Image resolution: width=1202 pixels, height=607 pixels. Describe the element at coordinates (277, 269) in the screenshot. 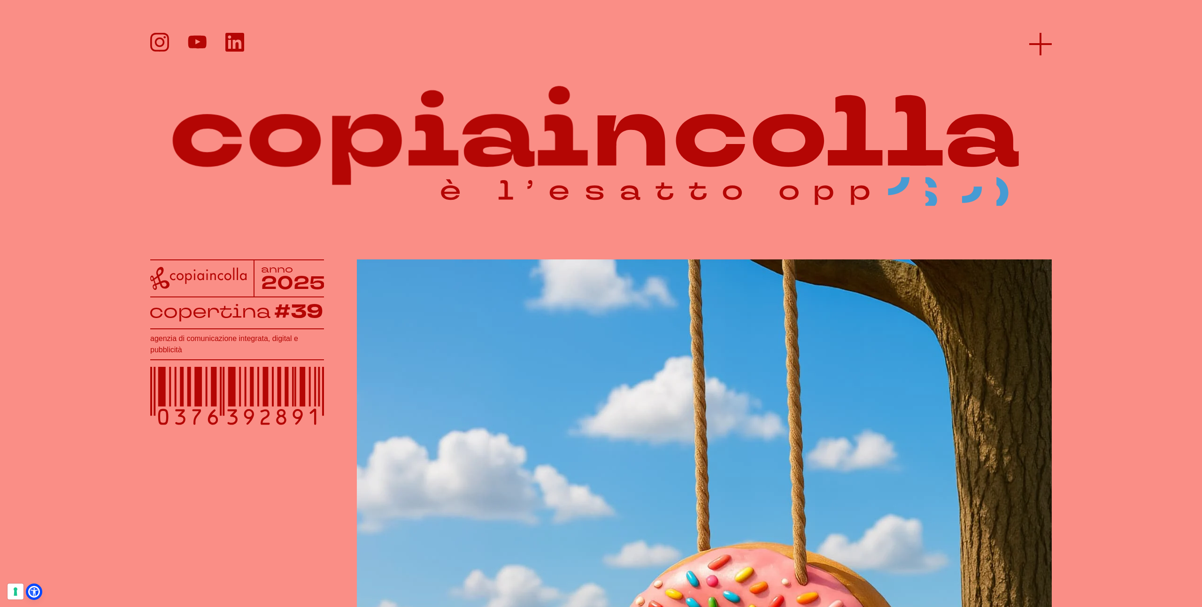

I see `tspan: anno` at that location.